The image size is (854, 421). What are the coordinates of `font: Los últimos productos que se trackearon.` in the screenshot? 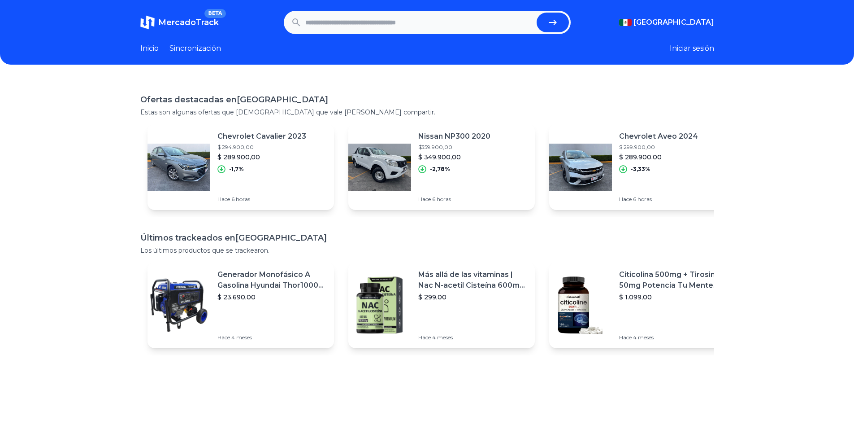 It's located at (205, 250).